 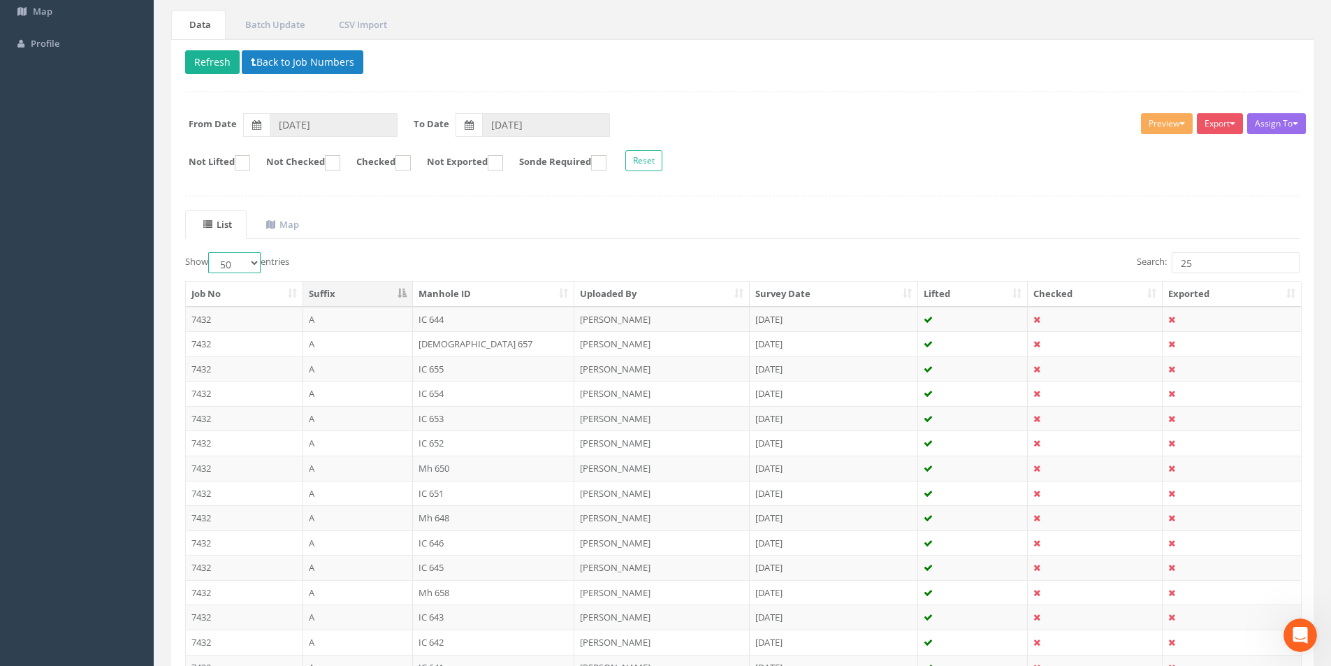 I want to click on th: Job No: activate to sort column ascending, so click(x=245, y=294).